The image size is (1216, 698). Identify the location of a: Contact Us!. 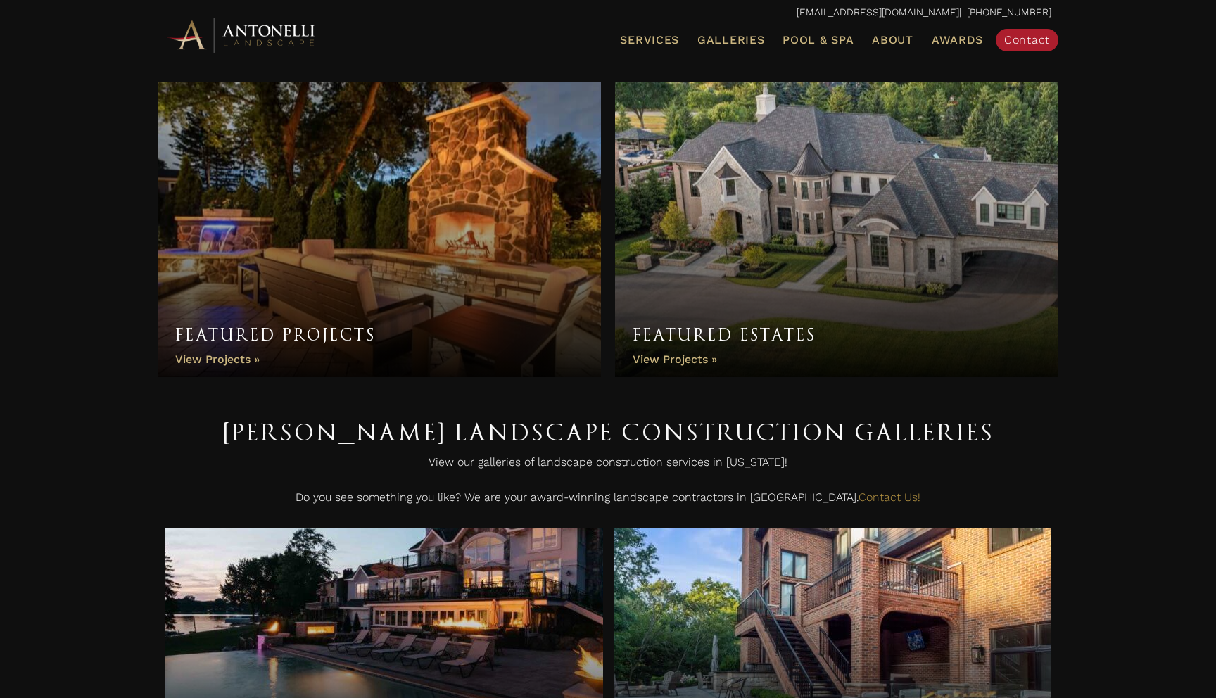
(890, 497).